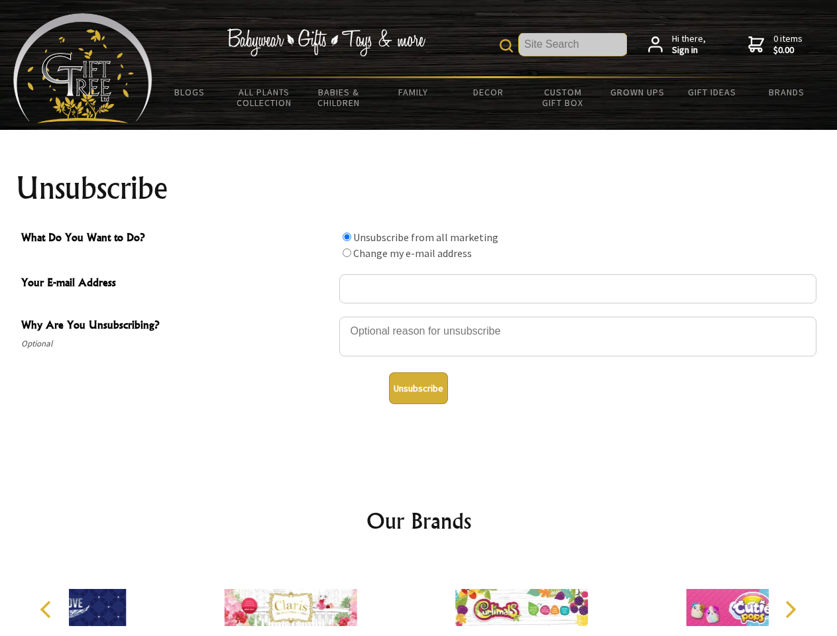 Image resolution: width=837 pixels, height=636 pixels. What do you see at coordinates (419, 521) in the screenshot?
I see `h2: Our Brands` at bounding box center [419, 521].